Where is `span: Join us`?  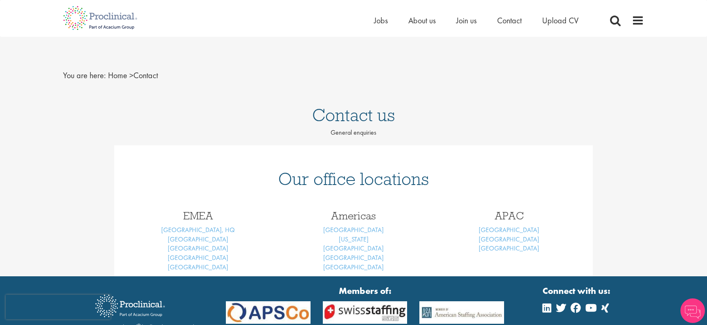 span: Join us is located at coordinates (467, 20).